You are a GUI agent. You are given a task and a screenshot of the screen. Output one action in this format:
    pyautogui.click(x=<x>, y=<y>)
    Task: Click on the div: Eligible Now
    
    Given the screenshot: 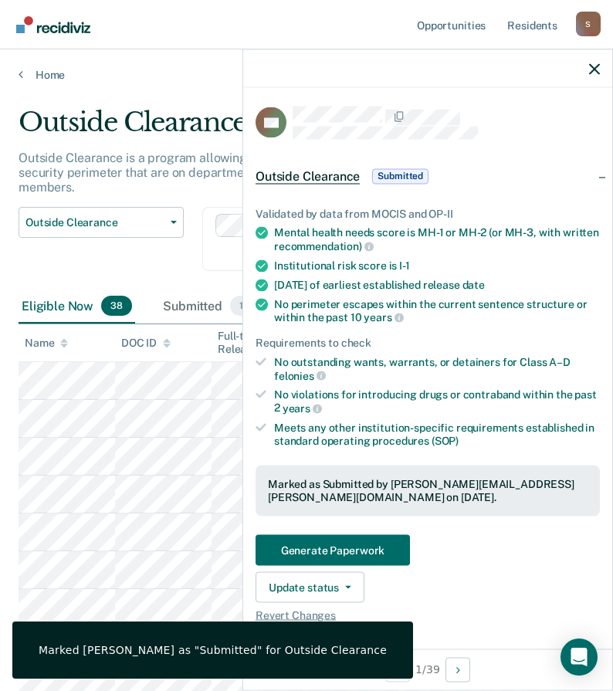 What is the action you would take?
    pyautogui.click(x=76, y=306)
    